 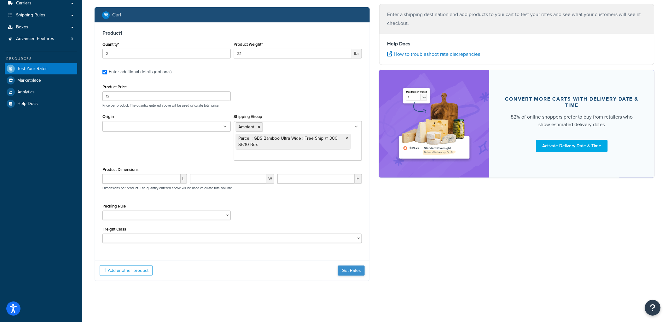 I want to click on input: Enter additional details (optional), so click(x=105, y=72).